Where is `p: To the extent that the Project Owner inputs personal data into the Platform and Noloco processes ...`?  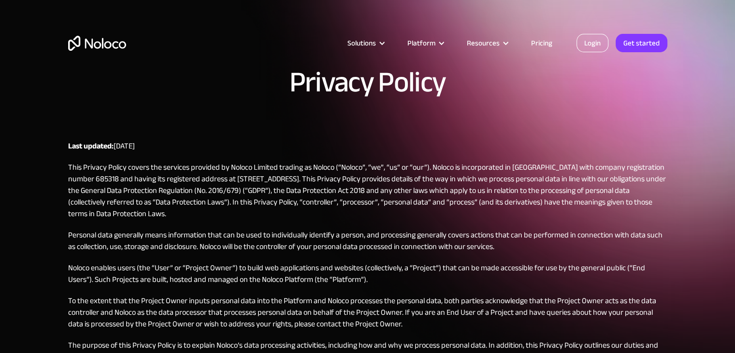 p: To the extent that the Project Owner inputs personal data into the Platform and Noloco processes ... is located at coordinates (368, 312).